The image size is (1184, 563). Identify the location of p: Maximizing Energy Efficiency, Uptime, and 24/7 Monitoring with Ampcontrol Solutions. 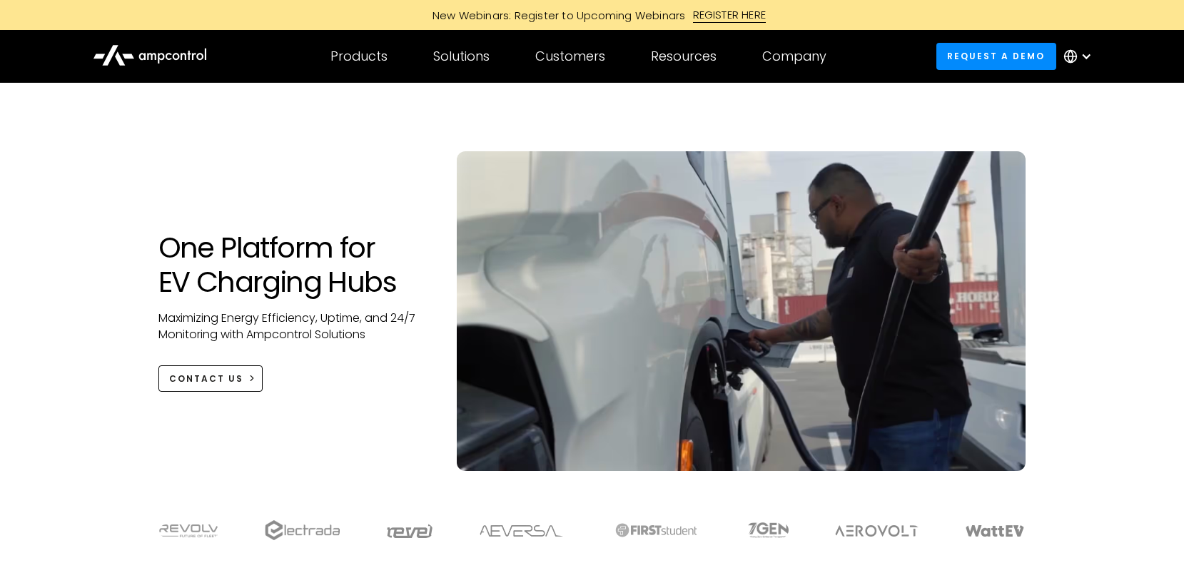
(293, 326).